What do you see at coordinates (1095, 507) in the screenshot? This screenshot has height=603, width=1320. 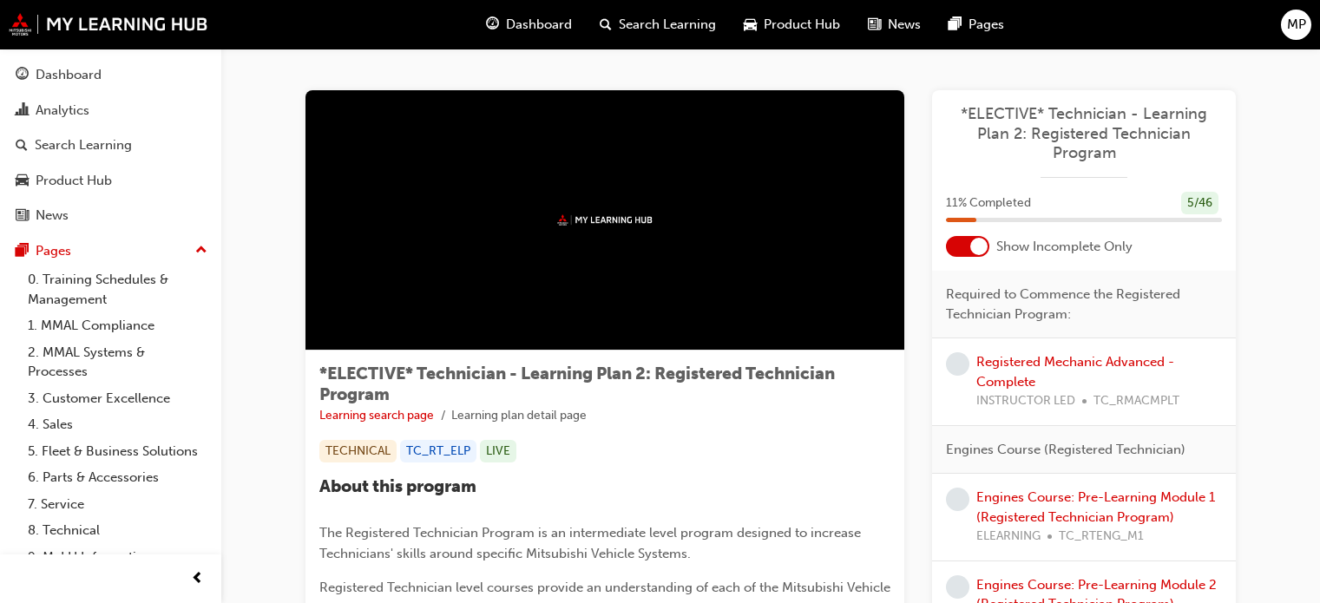 I see `a: Engines Course: Pre-Learning Module 1 (Registered Technician Program)` at bounding box center [1095, 507].